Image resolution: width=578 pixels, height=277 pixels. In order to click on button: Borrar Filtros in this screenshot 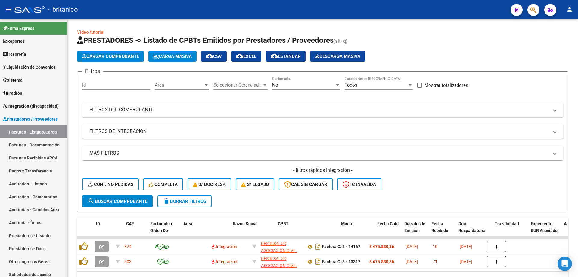, I will do `click(185, 201)`.